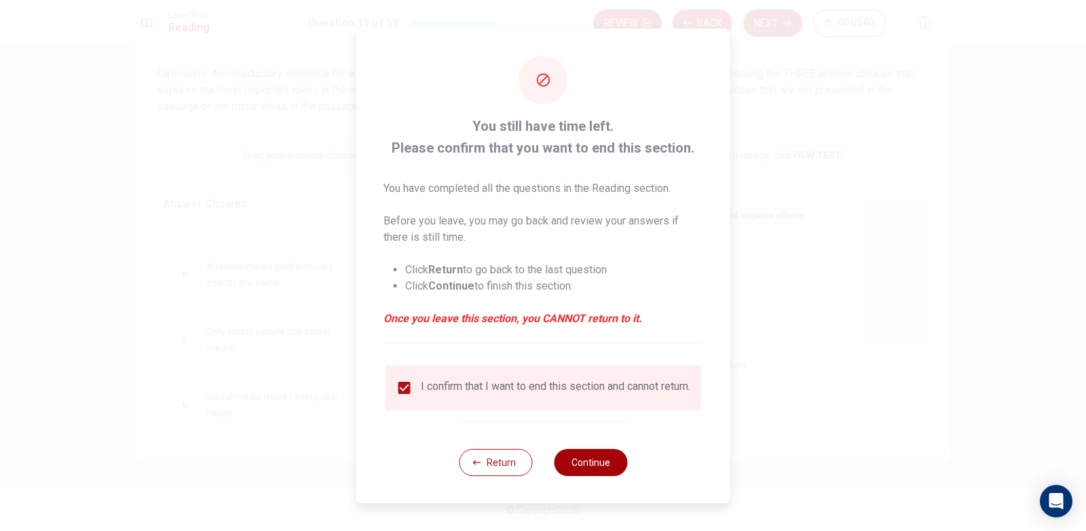  I want to click on p: You have completed all the questions in the Reading section., so click(543, 189).